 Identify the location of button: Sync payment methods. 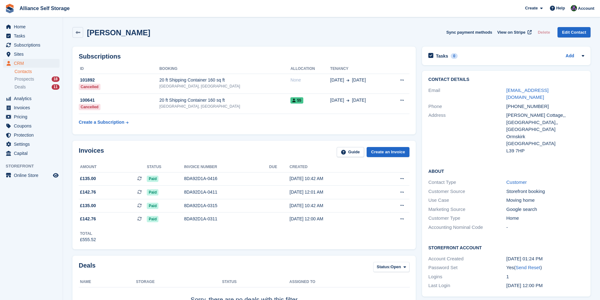
(470, 32).